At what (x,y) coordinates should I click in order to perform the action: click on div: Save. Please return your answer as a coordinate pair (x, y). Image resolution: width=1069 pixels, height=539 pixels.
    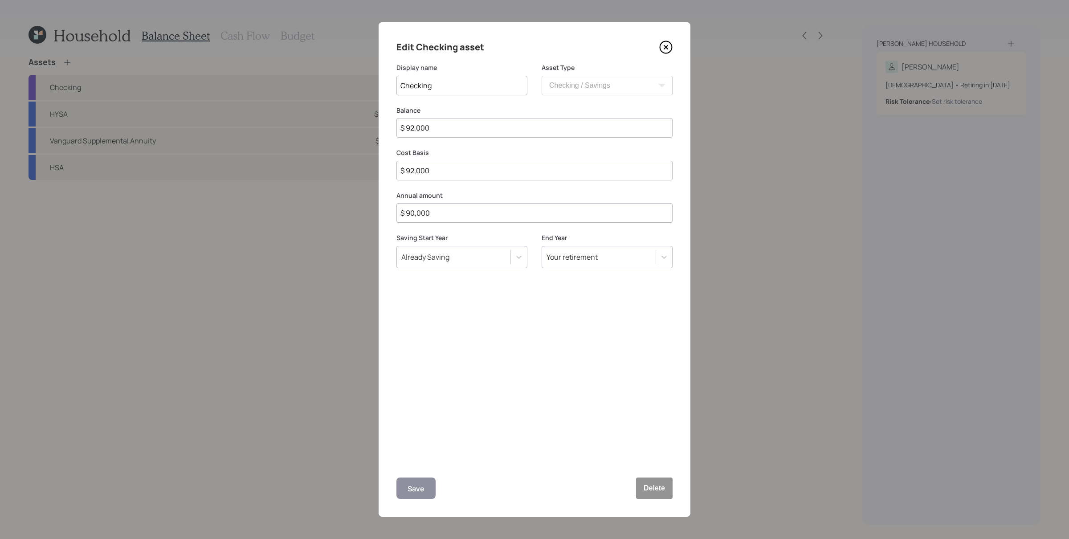
    Looking at the image, I should click on (416, 489).